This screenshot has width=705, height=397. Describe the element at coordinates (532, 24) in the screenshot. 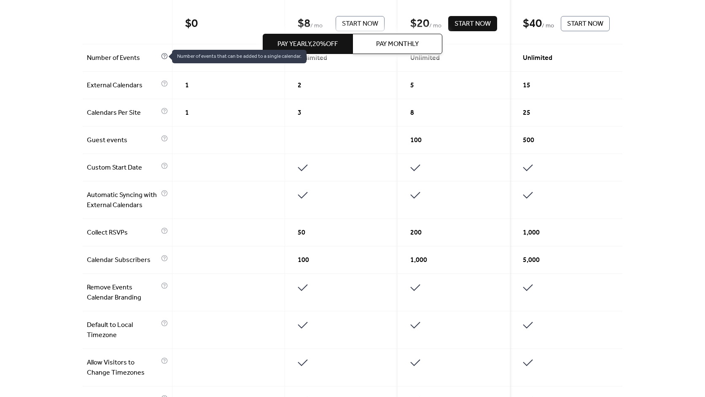

I see `div: $ 40` at that location.